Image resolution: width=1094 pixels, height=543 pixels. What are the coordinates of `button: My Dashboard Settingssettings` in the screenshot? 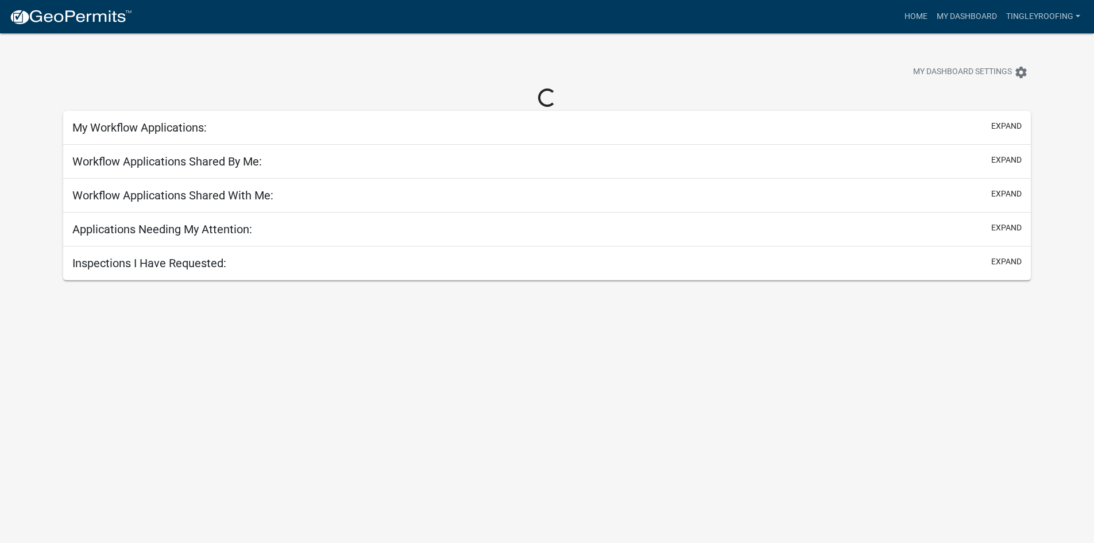 It's located at (971, 72).